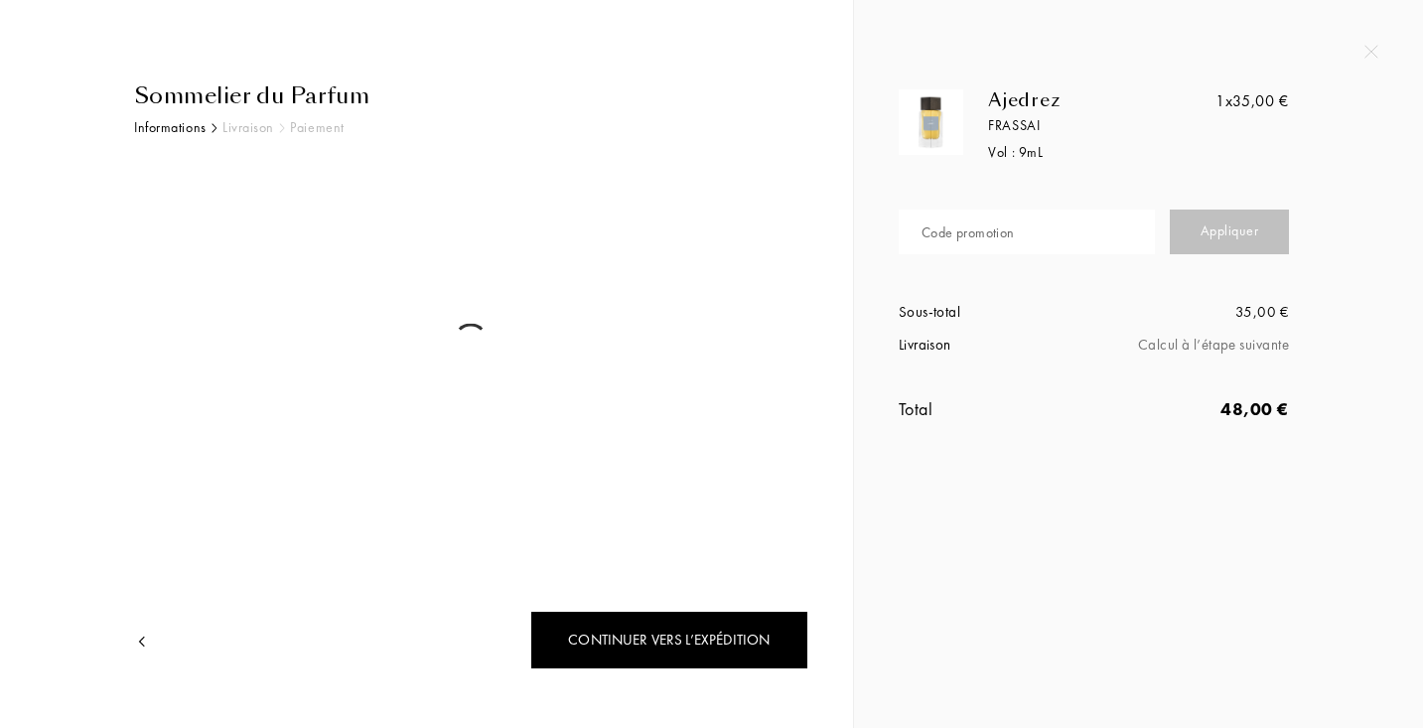 This screenshot has width=1423, height=728. I want to click on div: Continuer vers l’expédition, so click(669, 639).